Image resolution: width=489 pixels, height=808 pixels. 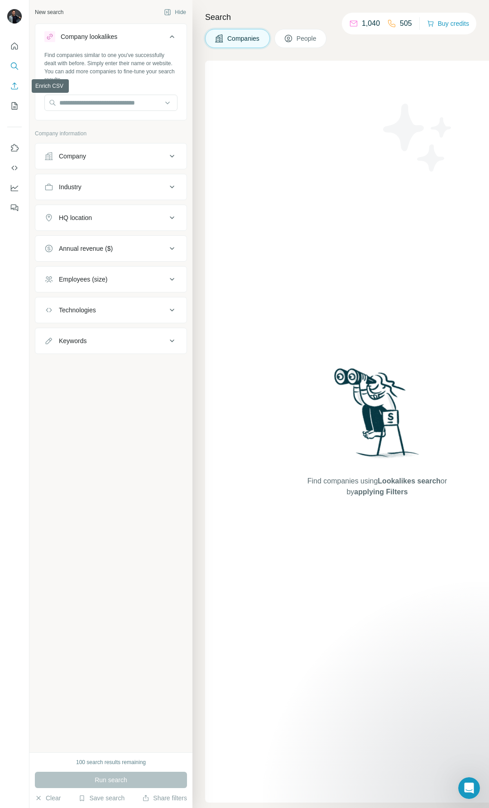 I want to click on div: Company, so click(x=72, y=156).